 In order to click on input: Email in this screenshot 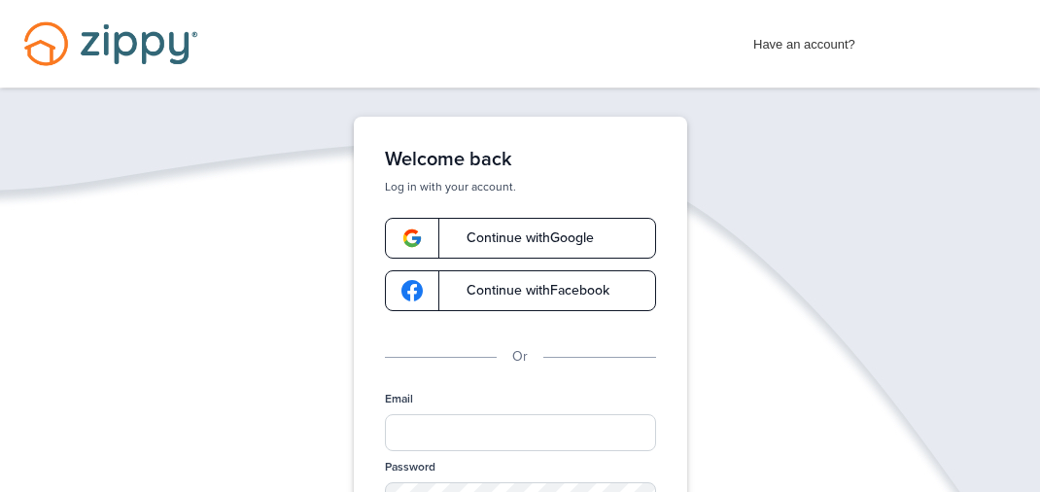, I will do `click(520, 433)`.